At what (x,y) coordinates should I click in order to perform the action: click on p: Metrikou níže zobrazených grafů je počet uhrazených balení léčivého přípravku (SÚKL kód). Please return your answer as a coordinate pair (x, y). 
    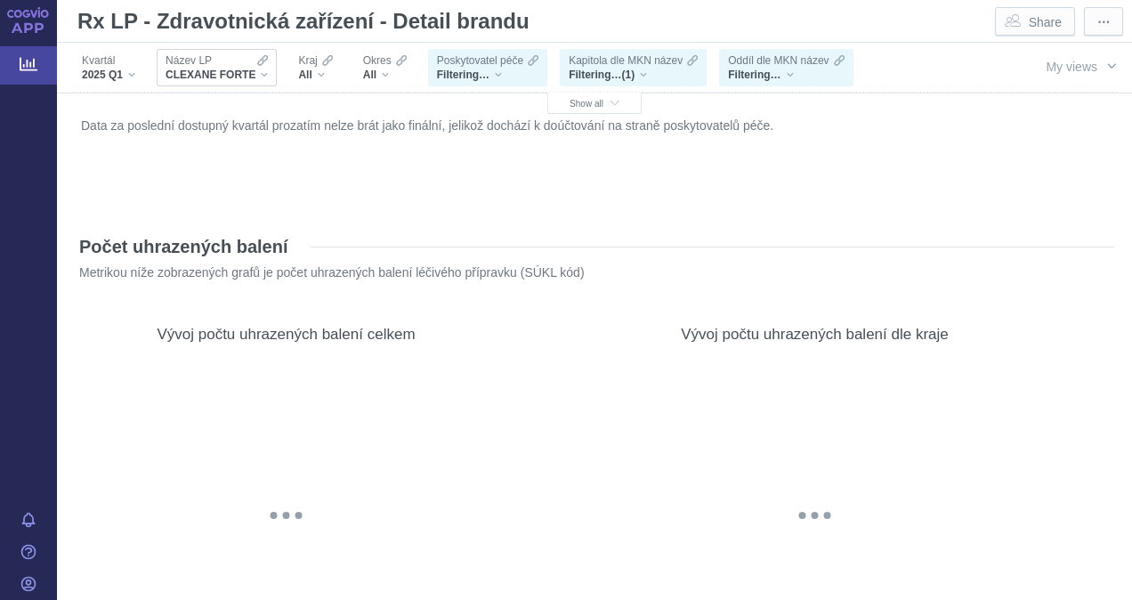
    Looking at the image, I should click on (569, 272).